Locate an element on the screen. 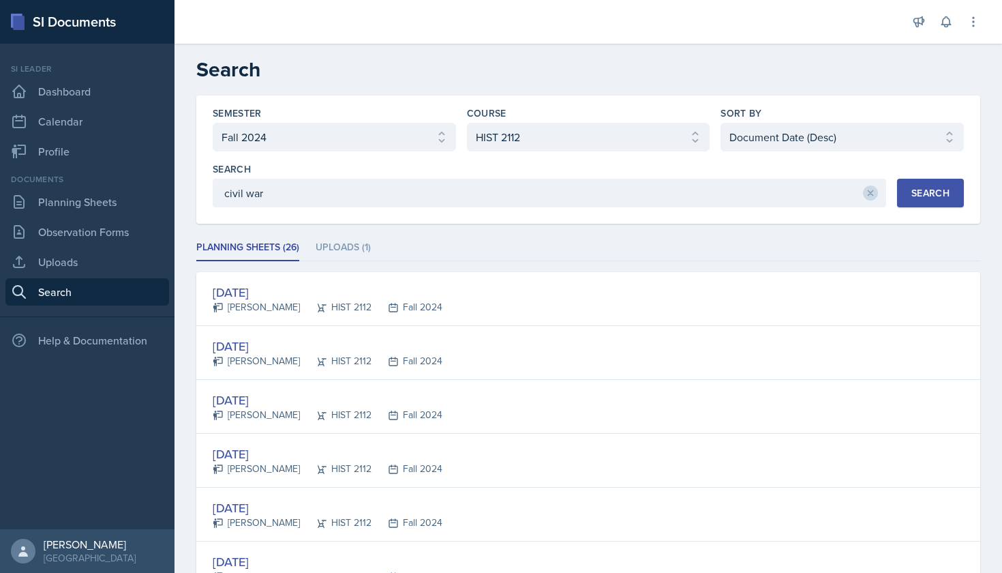 The height and width of the screenshot is (573, 1002). a: Profile is located at coordinates (87, 151).